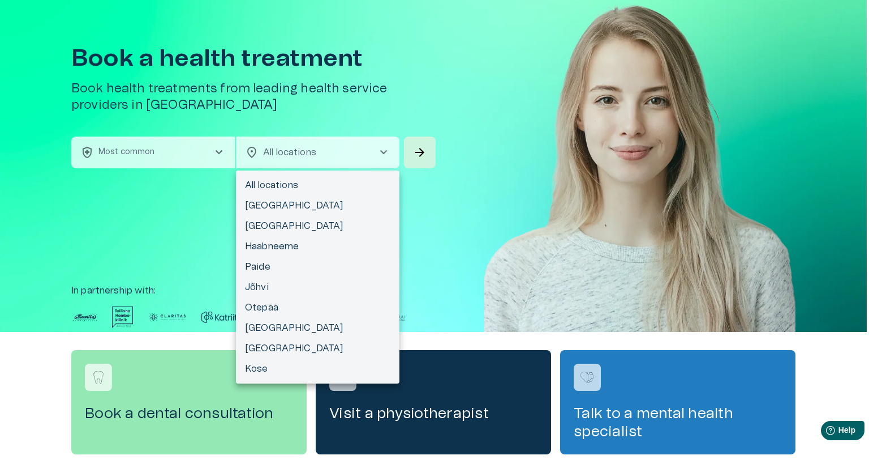 The image size is (869, 468). I want to click on li: Otepää, so click(318, 307).